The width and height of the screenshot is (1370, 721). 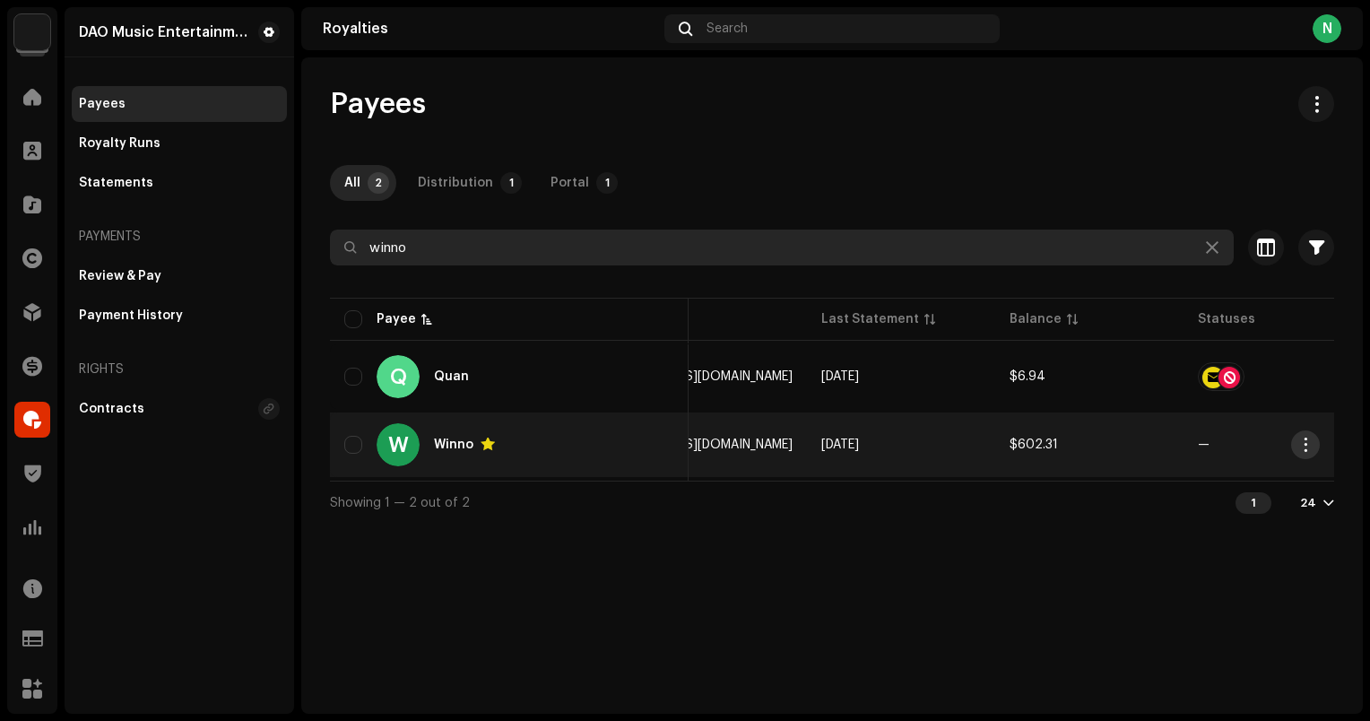 What do you see at coordinates (782, 248) in the screenshot?
I see `input: Search` at bounding box center [782, 248].